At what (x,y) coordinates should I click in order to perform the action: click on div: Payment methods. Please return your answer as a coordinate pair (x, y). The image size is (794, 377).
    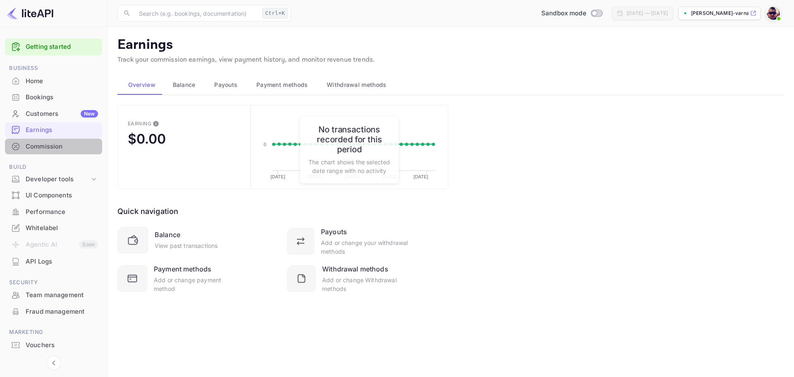
    Looking at the image, I should click on (182, 269).